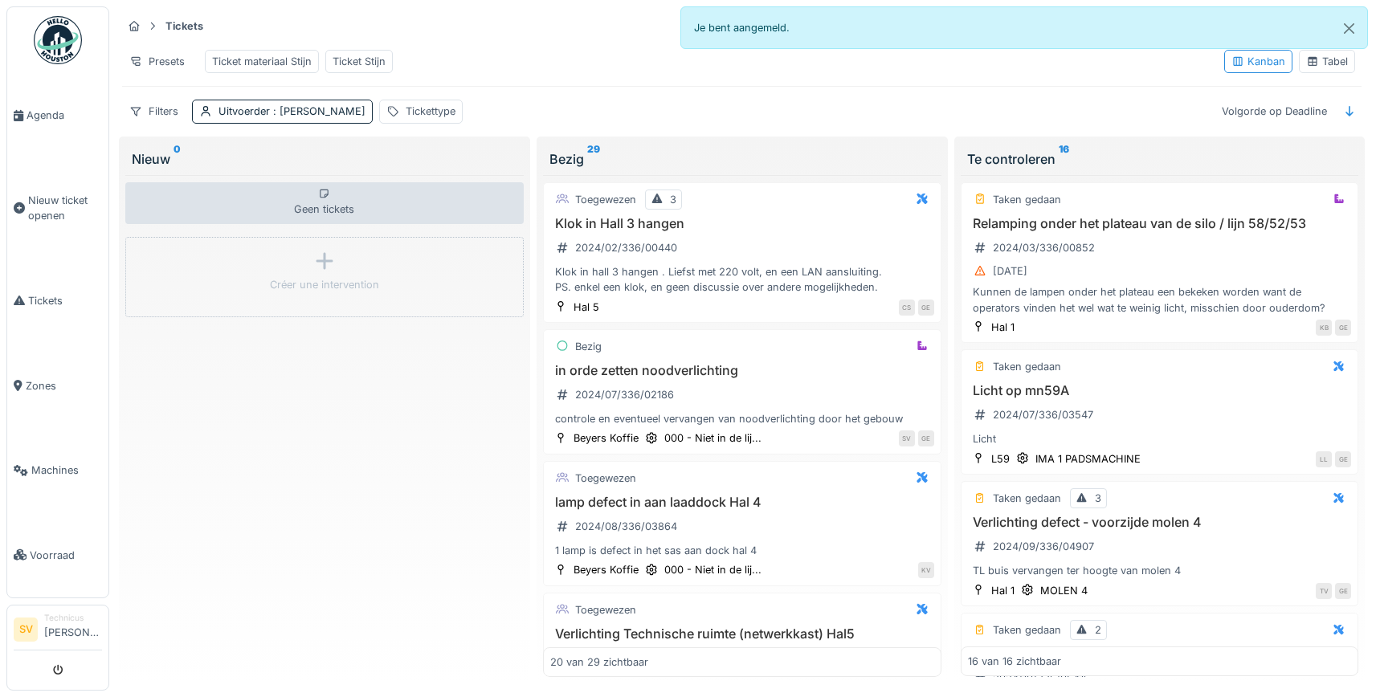  I want to click on sup: 16, so click(1063, 159).